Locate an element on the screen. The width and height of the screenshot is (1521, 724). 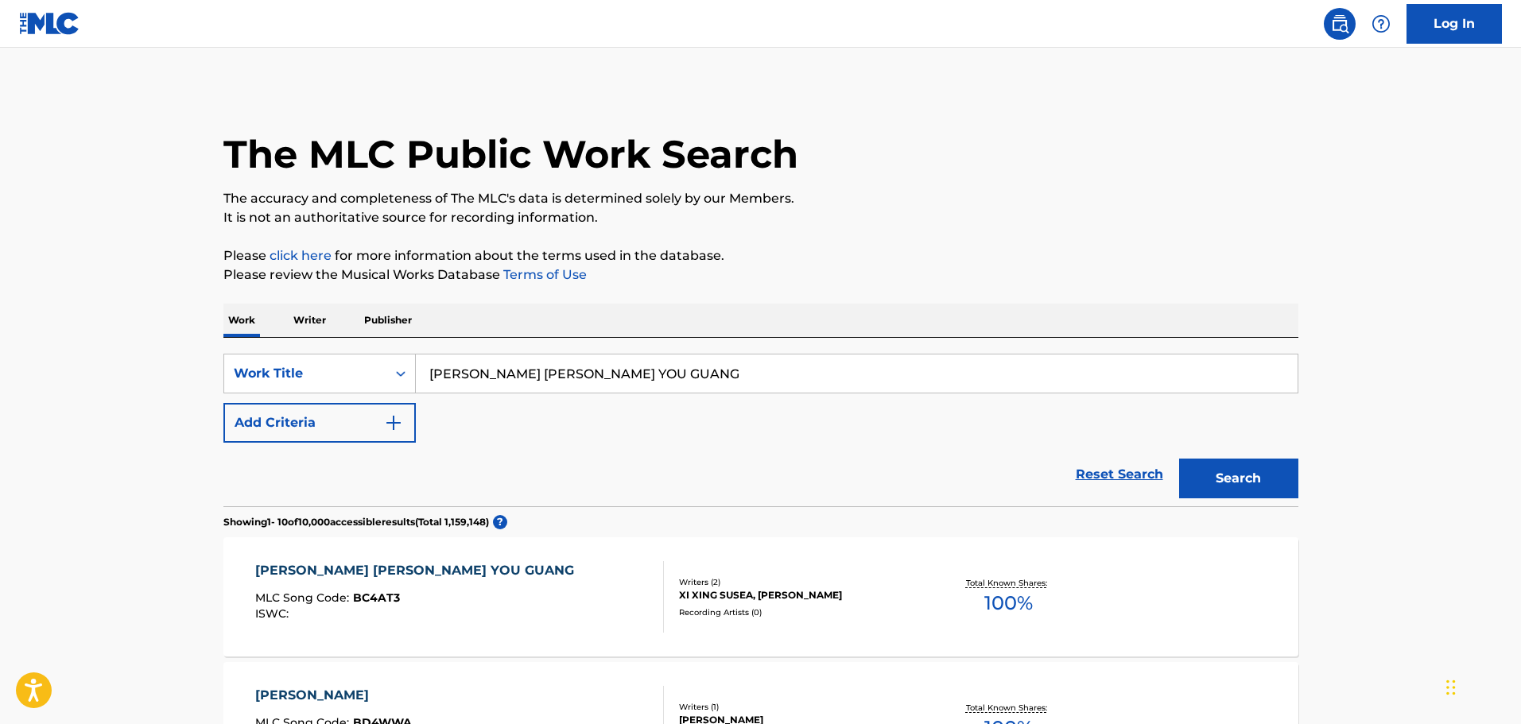
span: ISWC : is located at coordinates (274, 614).